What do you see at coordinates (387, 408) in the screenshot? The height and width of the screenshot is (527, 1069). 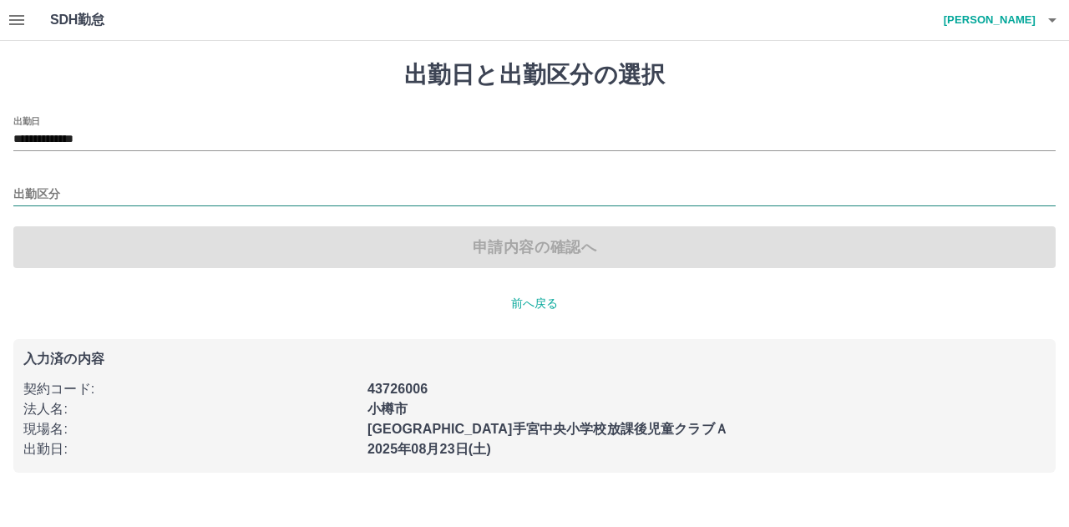 I see `b: 小樽市` at bounding box center [387, 408].